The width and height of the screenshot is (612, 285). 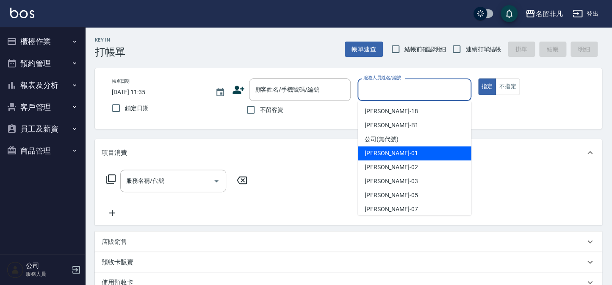 What do you see at coordinates (348, 262) in the screenshot?
I see `div: 預收卡販賣` at bounding box center [348, 262].